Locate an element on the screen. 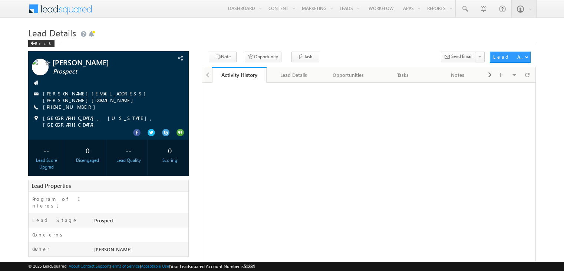 The width and height of the screenshot is (564, 271). button: Send Email is located at coordinates (459, 57).